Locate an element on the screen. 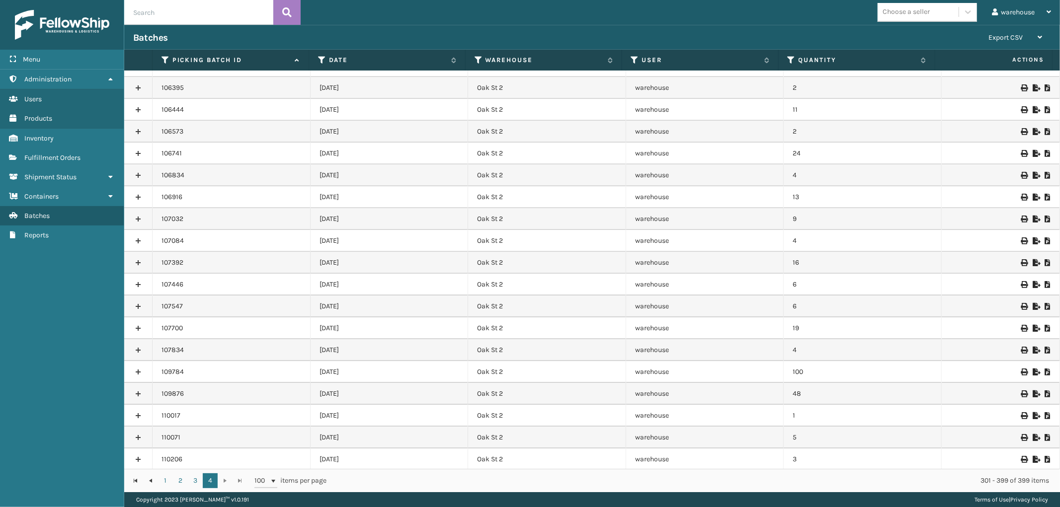  td: 110206 is located at coordinates (232, 460).